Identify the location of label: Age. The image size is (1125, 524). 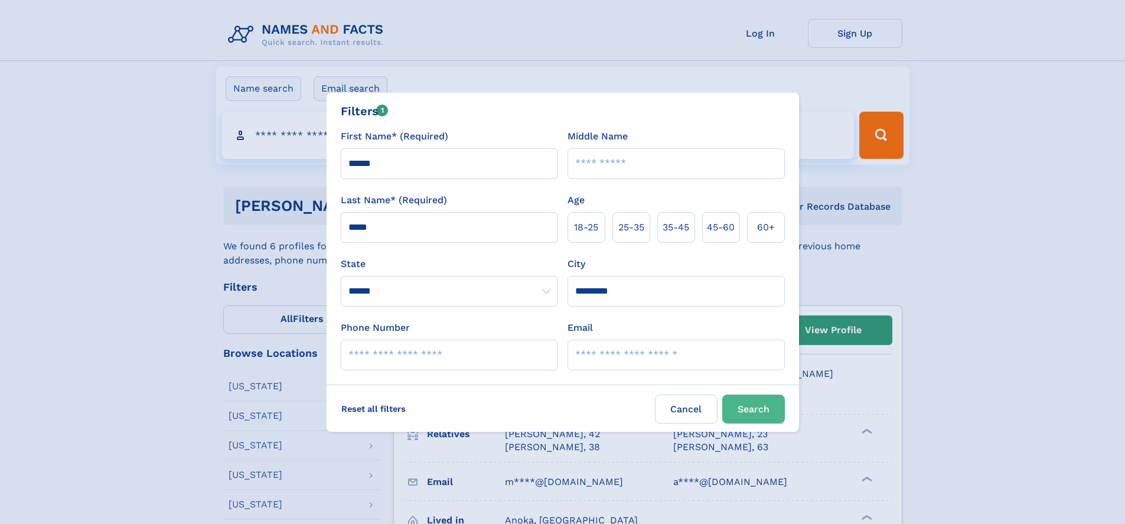
(576, 200).